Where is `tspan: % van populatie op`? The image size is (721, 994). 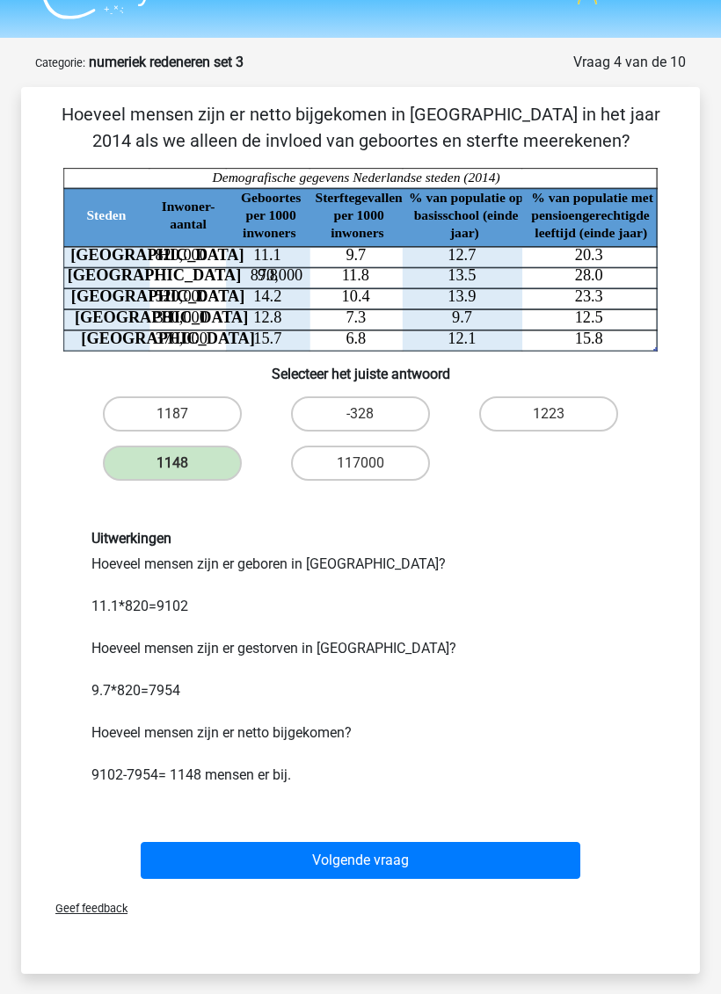 tspan: % van populatie op is located at coordinates (466, 197).